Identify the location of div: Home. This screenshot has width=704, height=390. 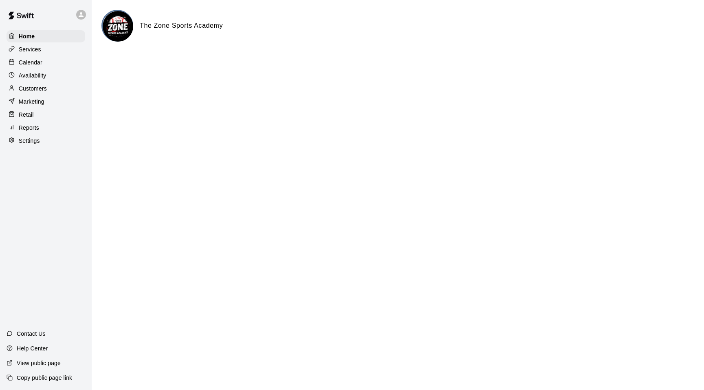
(46, 36).